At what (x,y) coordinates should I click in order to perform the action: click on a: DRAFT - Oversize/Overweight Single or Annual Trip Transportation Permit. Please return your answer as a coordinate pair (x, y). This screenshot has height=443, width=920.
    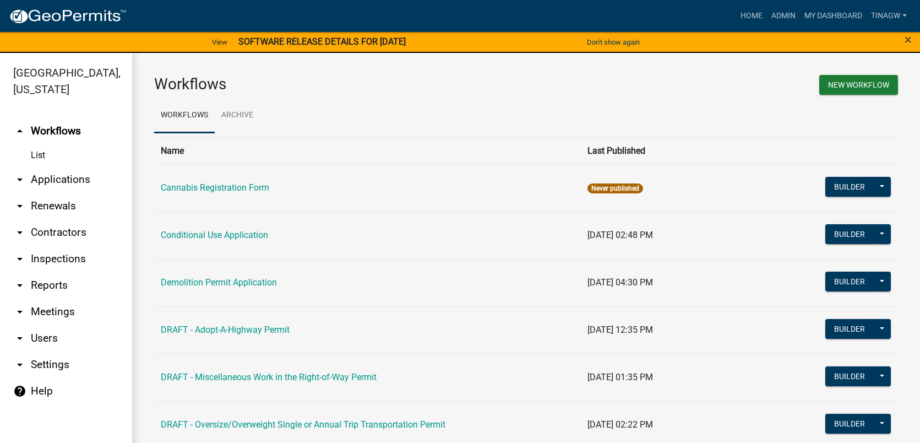
    Looking at the image, I should click on (303, 424).